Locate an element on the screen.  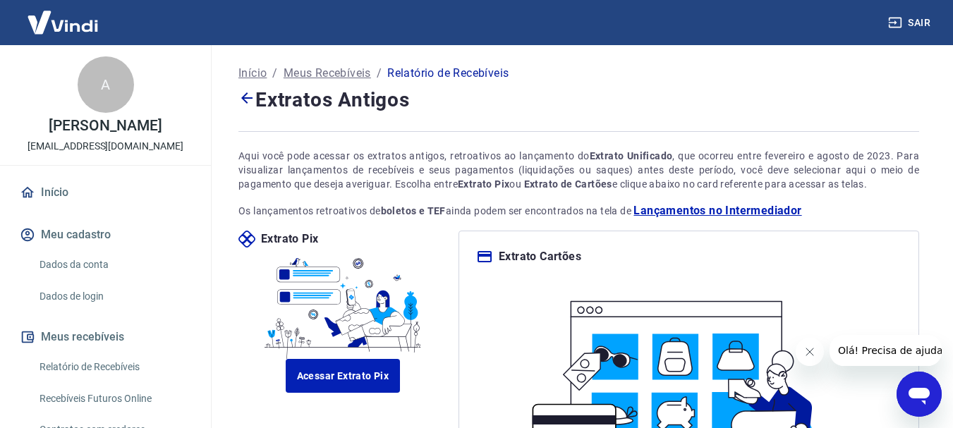
button: Sair is located at coordinates (911, 23).